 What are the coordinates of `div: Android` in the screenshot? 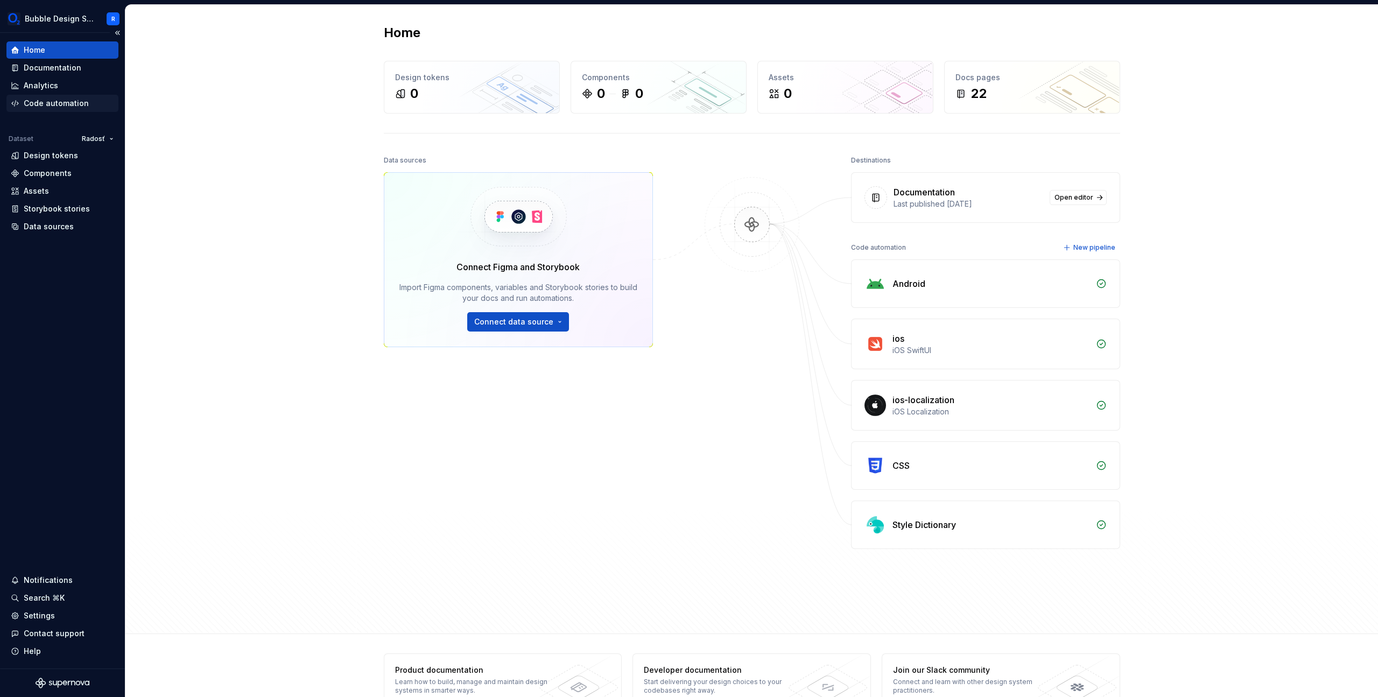 It's located at (909, 284).